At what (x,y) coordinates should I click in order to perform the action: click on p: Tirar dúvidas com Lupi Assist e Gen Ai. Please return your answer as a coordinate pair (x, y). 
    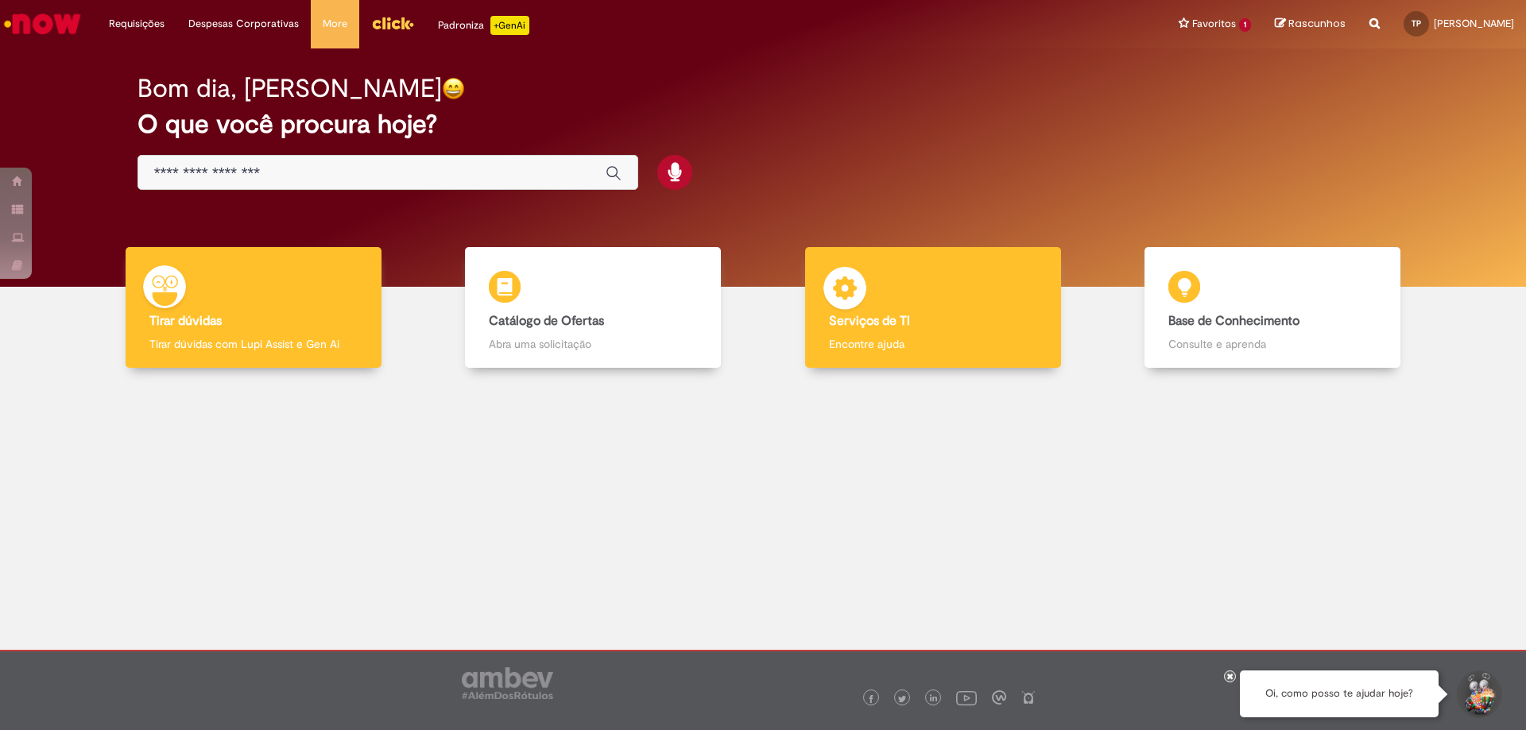
    Looking at the image, I should click on (253, 344).